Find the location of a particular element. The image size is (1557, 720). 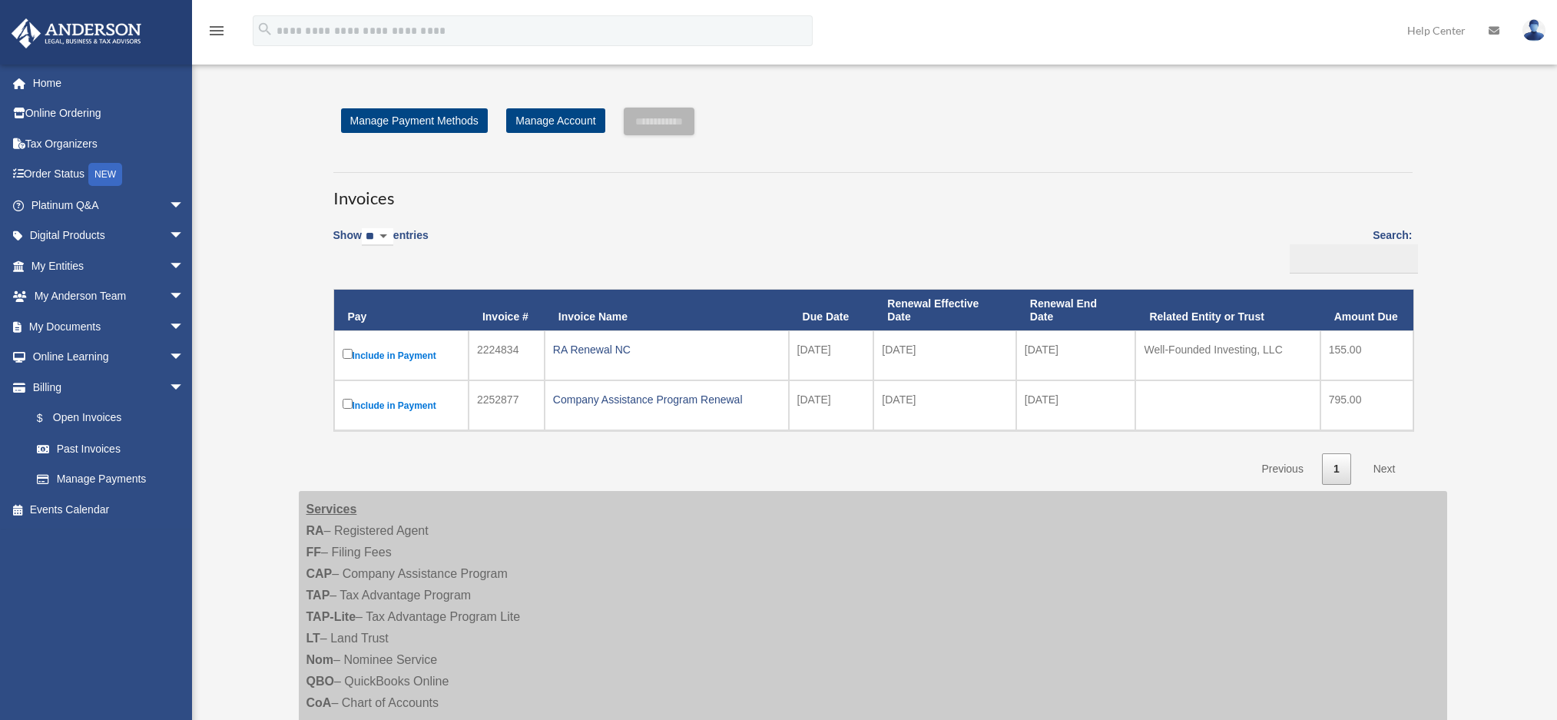

i: search is located at coordinates (265, 29).